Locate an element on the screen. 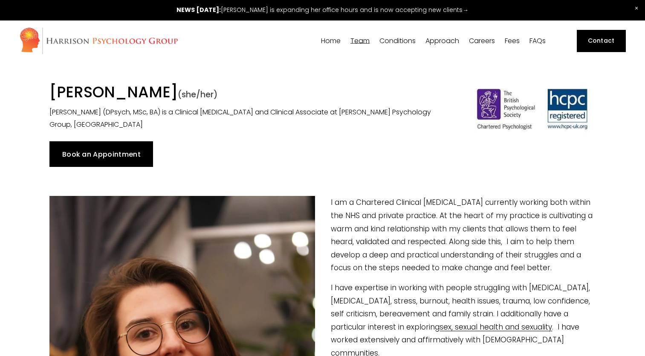 This screenshot has height=356, width=645. span: Conditions is located at coordinates (397, 41).